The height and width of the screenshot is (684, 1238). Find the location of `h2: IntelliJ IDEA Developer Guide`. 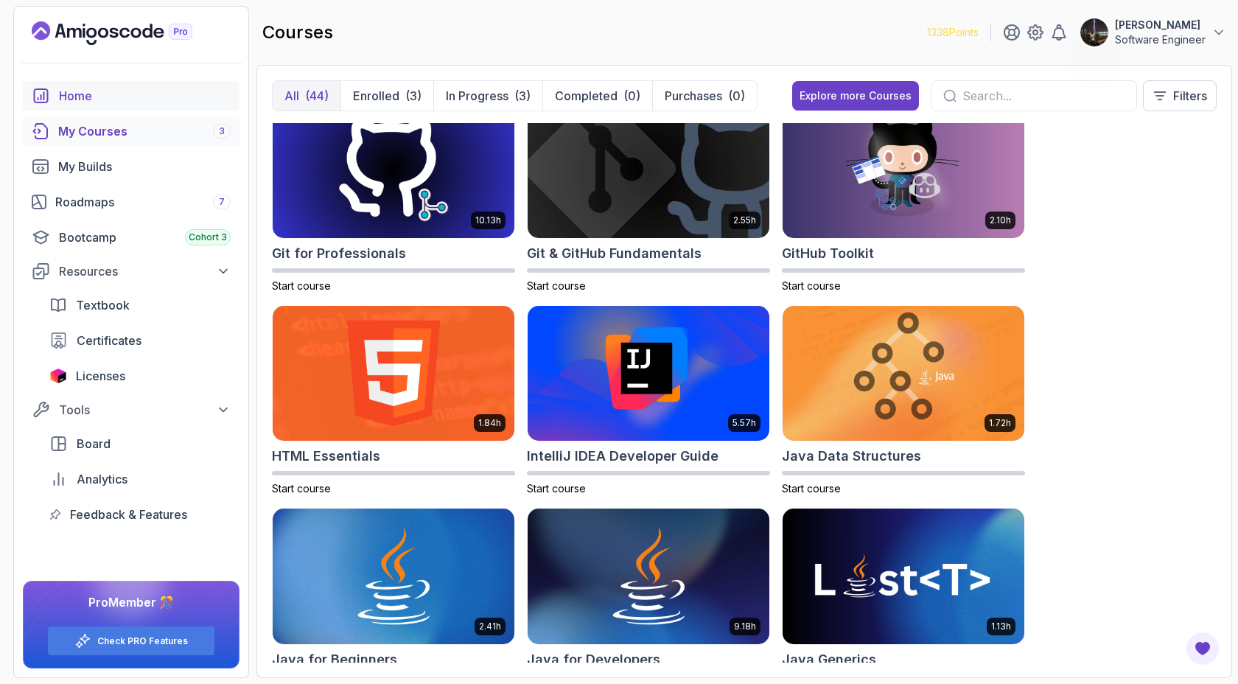

h2: IntelliJ IDEA Developer Guide is located at coordinates (623, 456).